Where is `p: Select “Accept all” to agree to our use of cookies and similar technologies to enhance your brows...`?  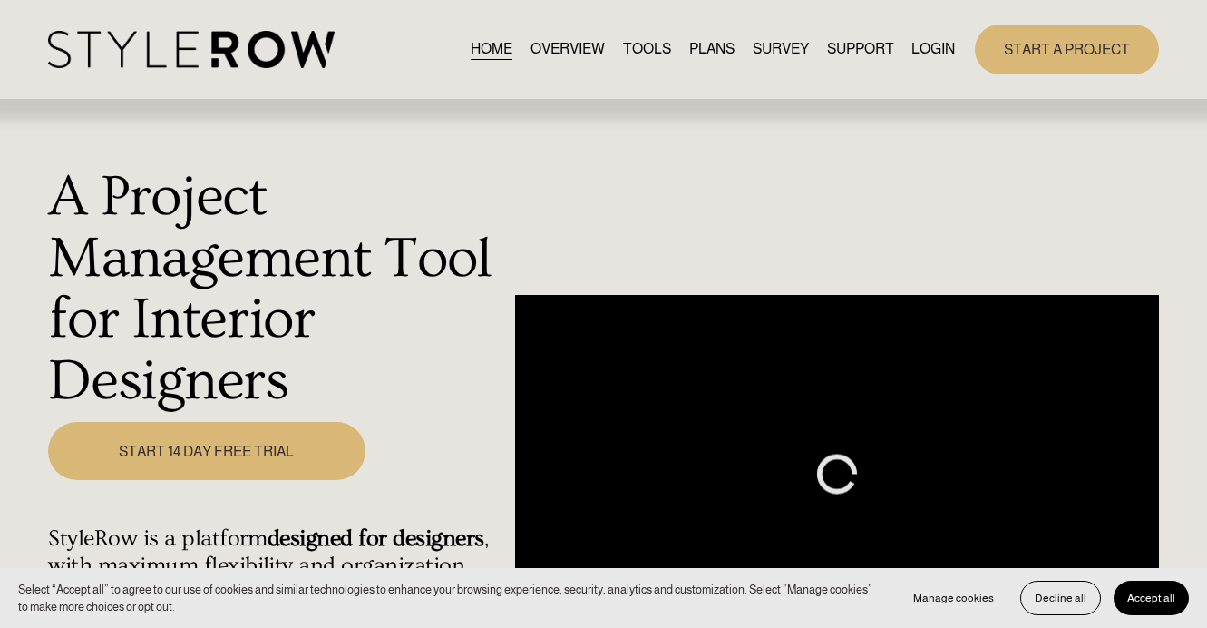 p: Select “Accept all” to agree to our use of cookies and similar technologies to enhance your brows... is located at coordinates (450, 598).